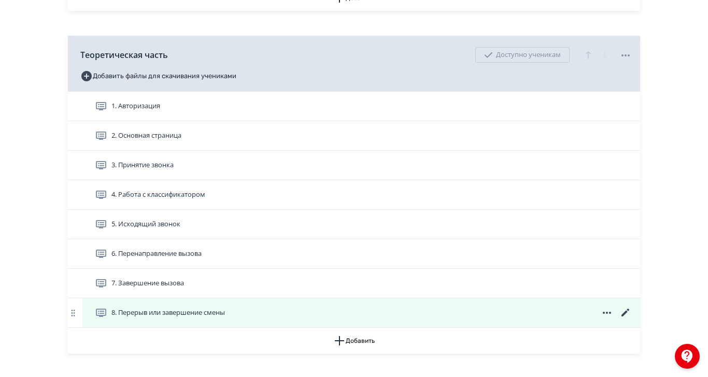 Image resolution: width=708 pixels, height=377 pixels. I want to click on span: 3. Принятие звонка, so click(143, 165).